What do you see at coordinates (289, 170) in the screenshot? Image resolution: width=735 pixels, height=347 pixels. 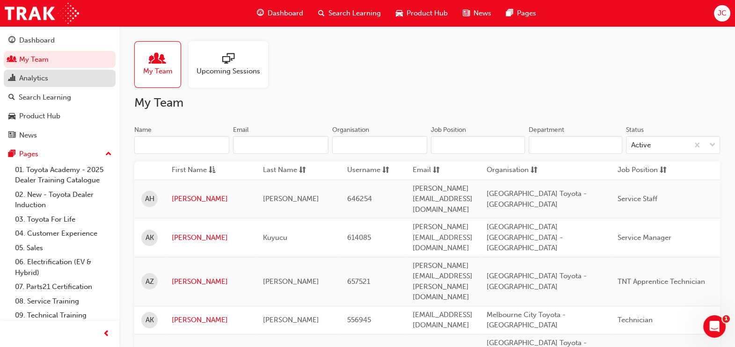 I see `button: Last Namesorting-icon` at bounding box center [289, 170].